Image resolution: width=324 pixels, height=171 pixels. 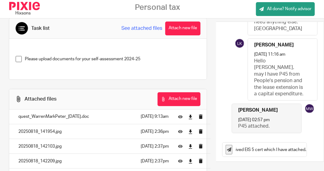 What do you see at coordinates (73, 146) in the screenshot?
I see `p: 20250818_142103.jpg` at bounding box center [73, 146].